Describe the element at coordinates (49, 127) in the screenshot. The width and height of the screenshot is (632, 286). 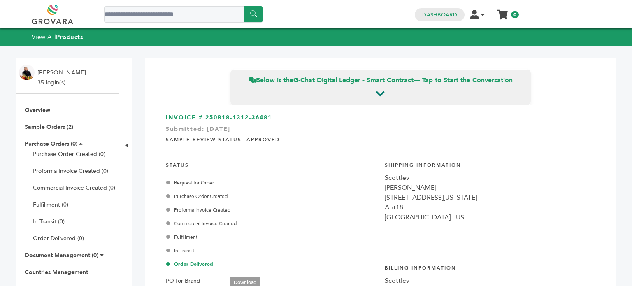
I see `a: Sample Orders (2)` at that location.